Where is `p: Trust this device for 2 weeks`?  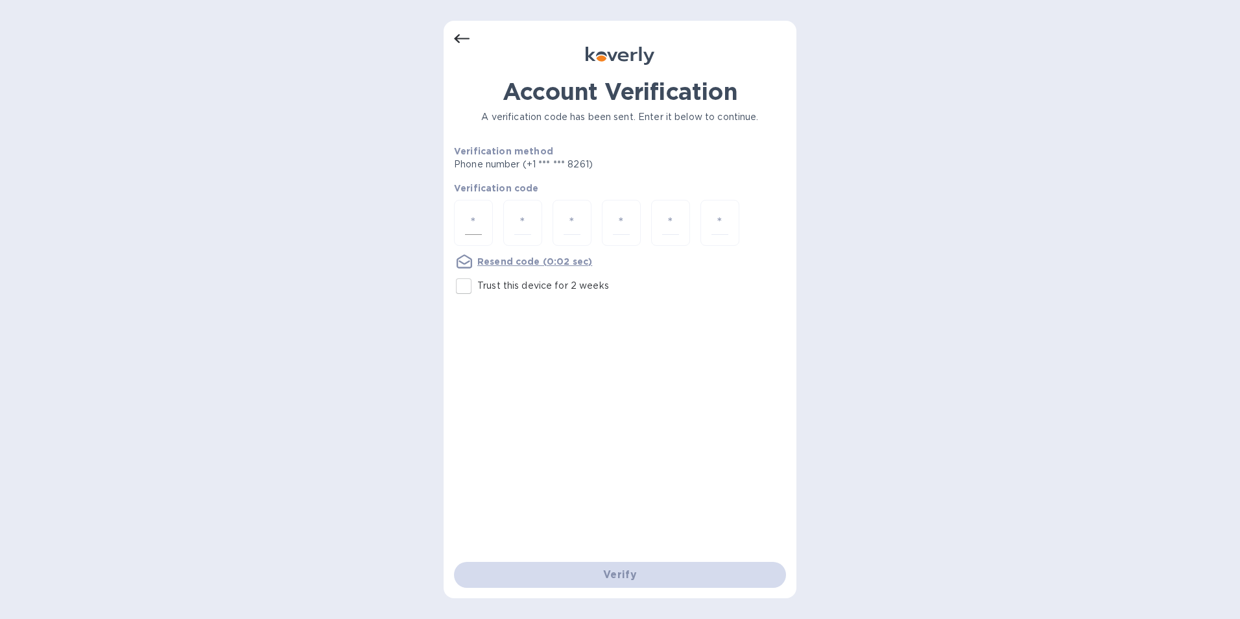
p: Trust this device for 2 weeks is located at coordinates (543, 285).